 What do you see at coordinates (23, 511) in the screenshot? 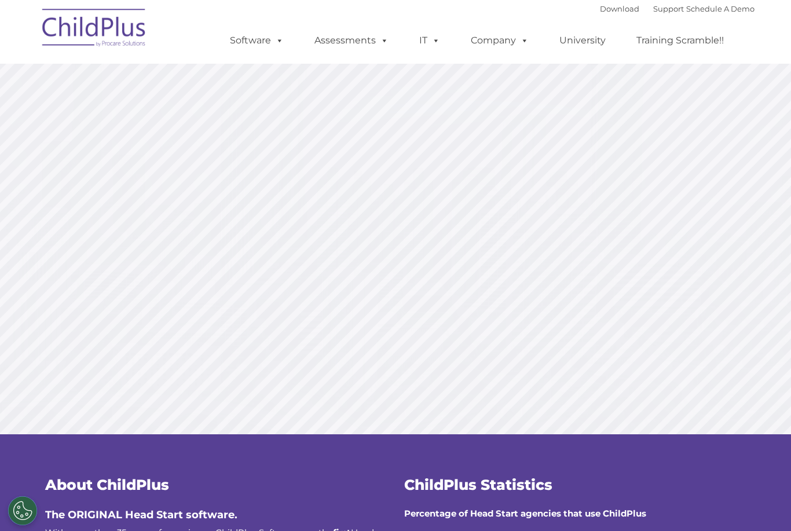
I see `button: Cookies Settings` at bounding box center [23, 511].